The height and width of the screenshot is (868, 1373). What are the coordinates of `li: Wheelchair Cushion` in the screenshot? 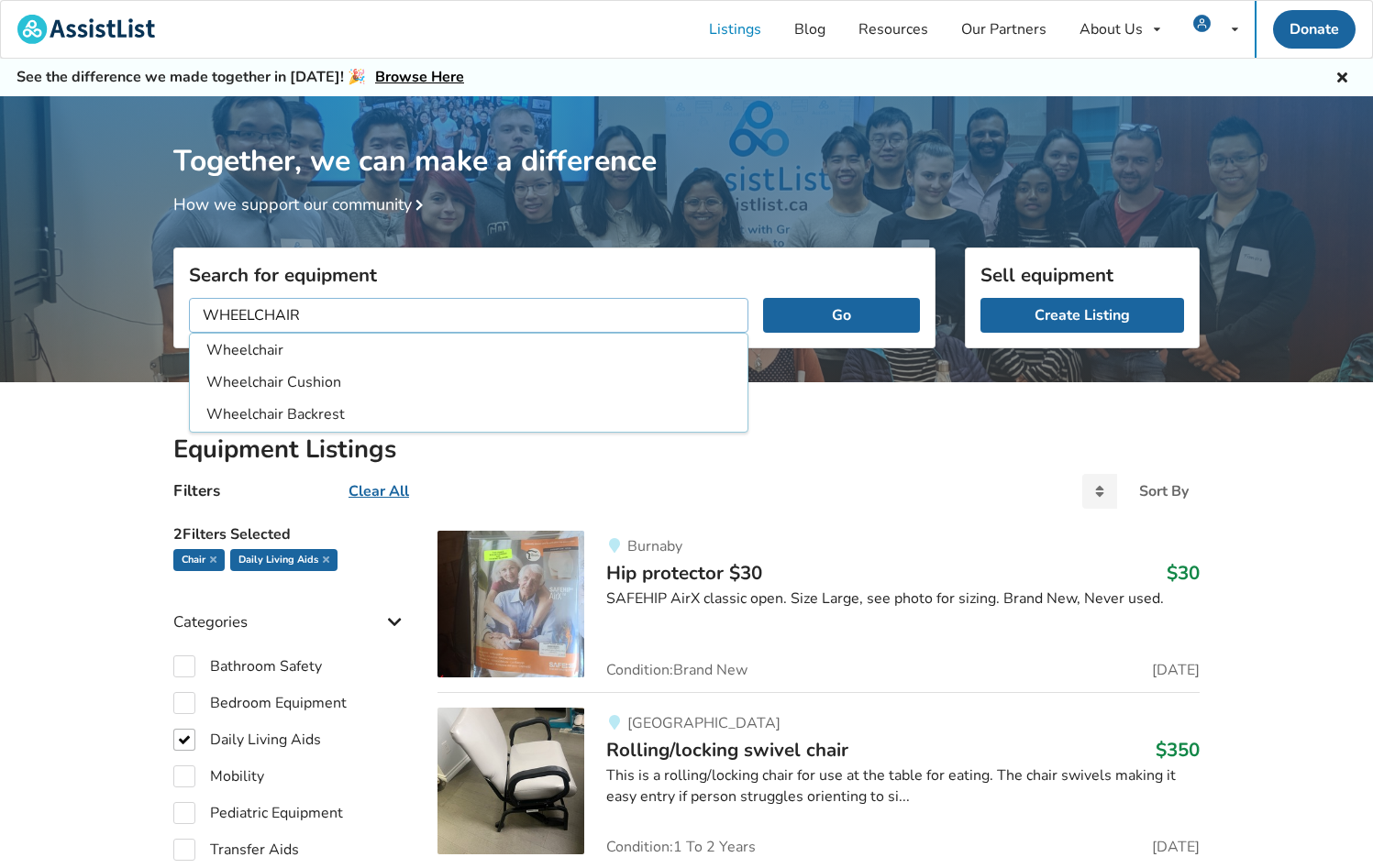 It's located at (469, 382).